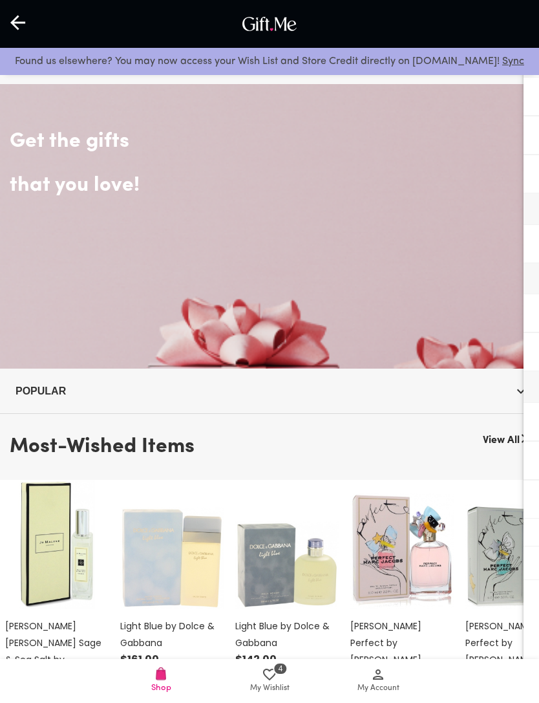 This screenshot has width=539, height=703. What do you see at coordinates (288, 576) in the screenshot?
I see `div: Light Blue by Dolce & GabbanaLight Blue by Dolce & Gabbana$142.00` at bounding box center [288, 576].